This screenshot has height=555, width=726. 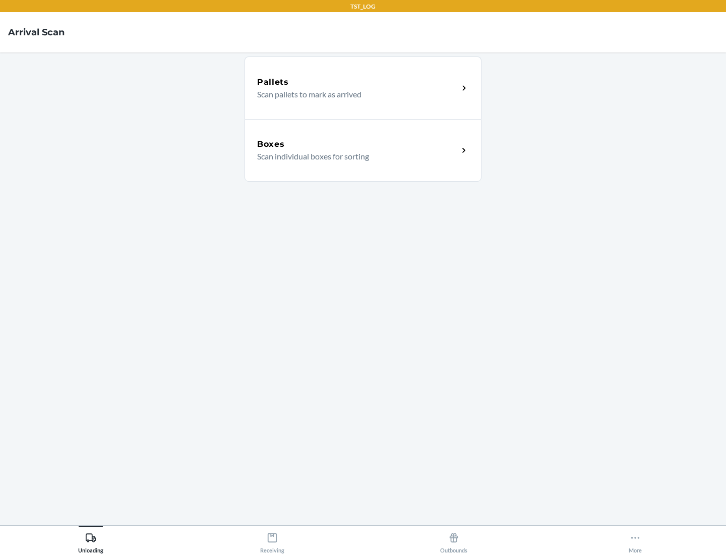 I want to click on button: Outbounds, so click(x=454, y=539).